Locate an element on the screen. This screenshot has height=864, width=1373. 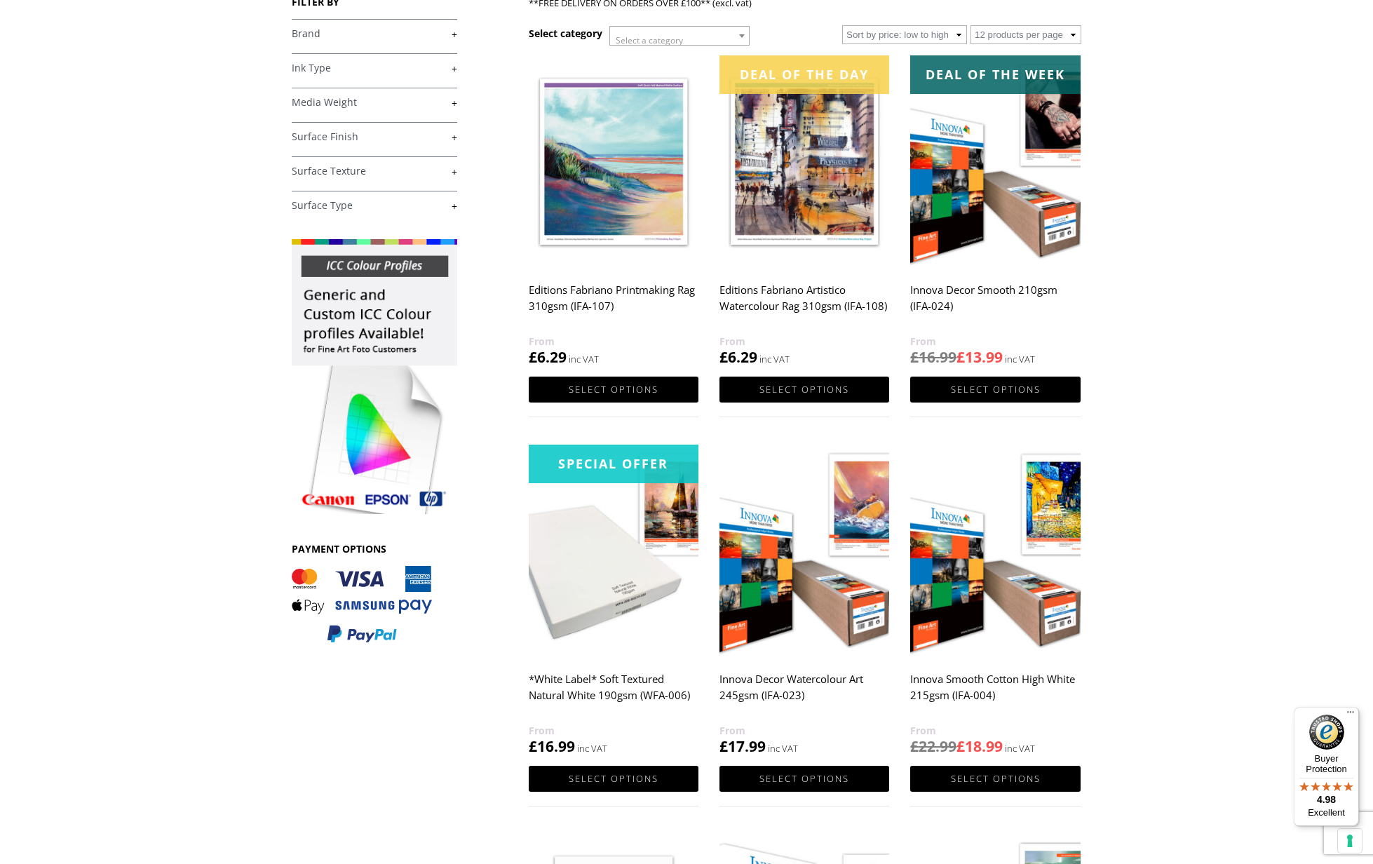
h2: Editions Fabriano Artistico Watercolour Rag 310gsm (IFA-108) is located at coordinates (804, 305).